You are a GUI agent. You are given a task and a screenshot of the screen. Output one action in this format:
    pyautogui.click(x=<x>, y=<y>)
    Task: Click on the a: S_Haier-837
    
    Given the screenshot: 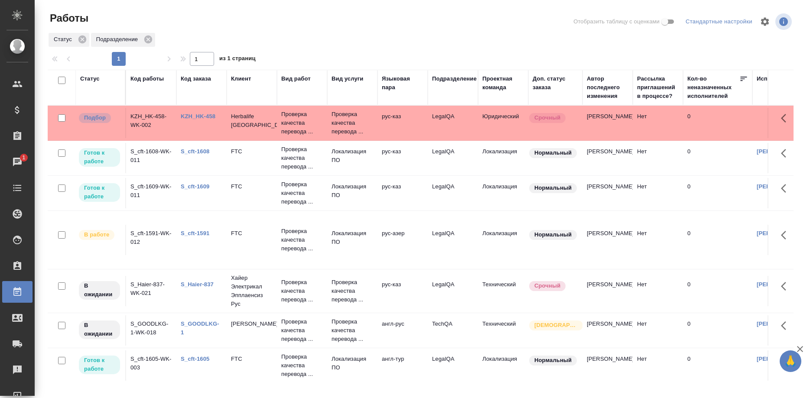 What is the action you would take?
    pyautogui.click(x=197, y=284)
    